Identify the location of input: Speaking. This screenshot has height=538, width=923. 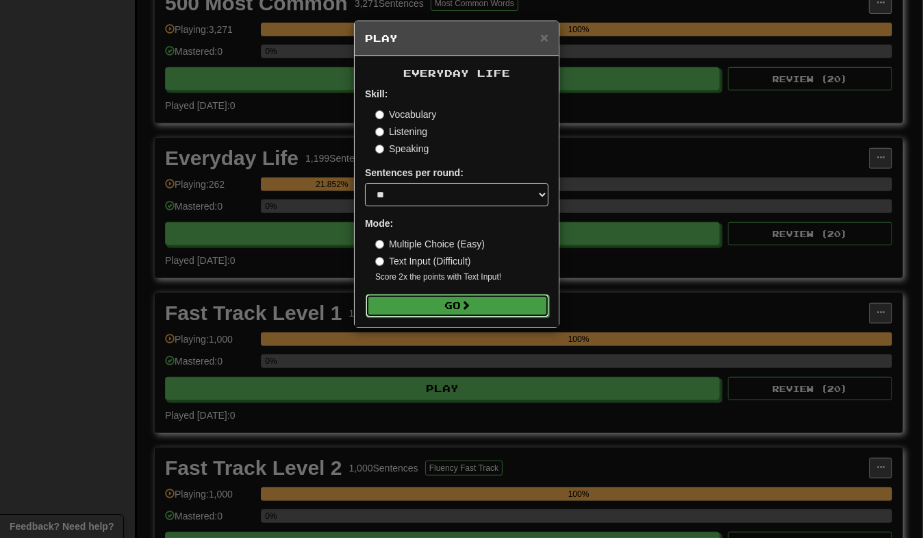
(379, 149).